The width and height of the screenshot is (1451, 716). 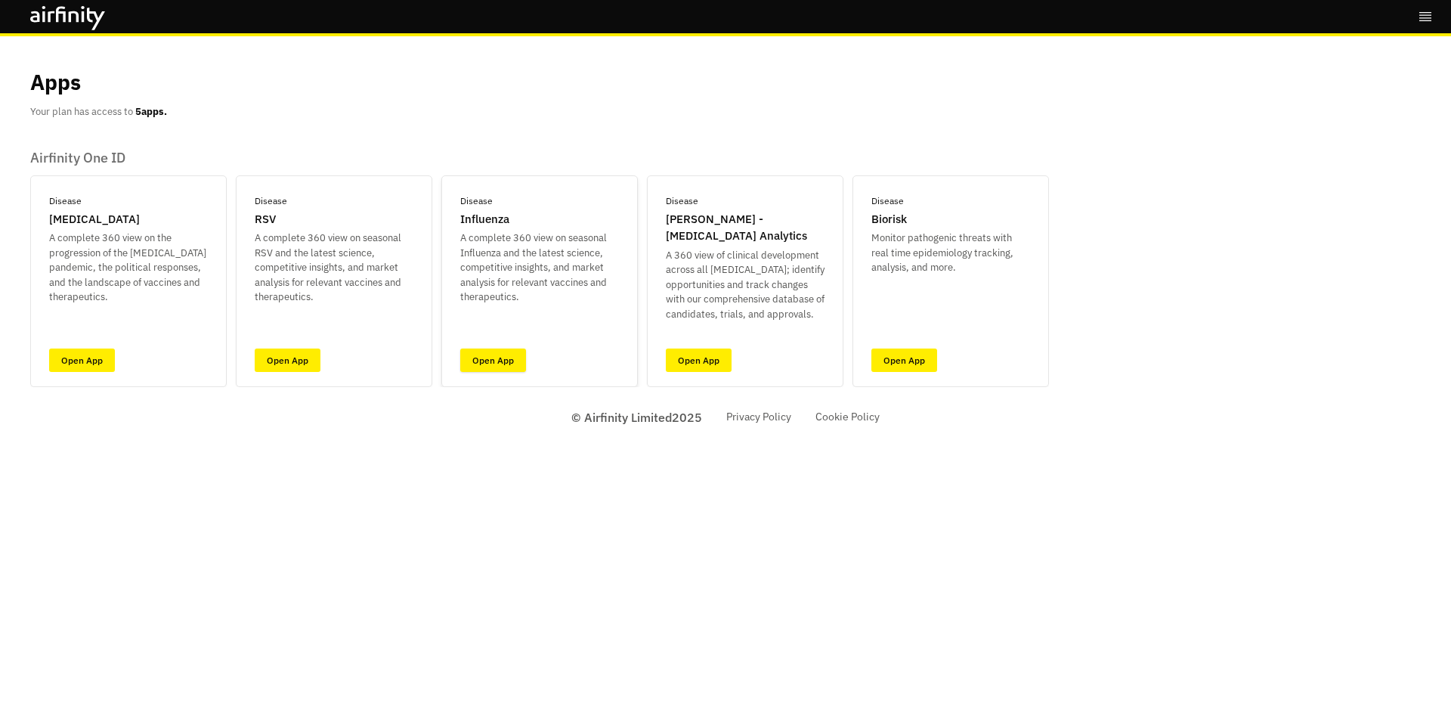 What do you see at coordinates (55, 82) in the screenshot?
I see `p: Apps` at bounding box center [55, 82].